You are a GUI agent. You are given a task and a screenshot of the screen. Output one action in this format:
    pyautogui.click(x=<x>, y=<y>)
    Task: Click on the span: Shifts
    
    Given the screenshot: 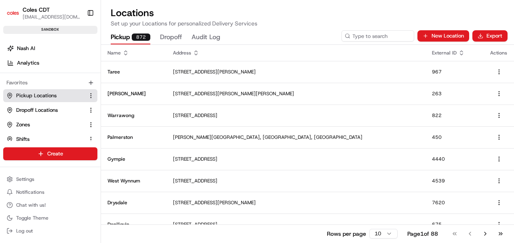 What is the action you would take?
    pyautogui.click(x=23, y=139)
    